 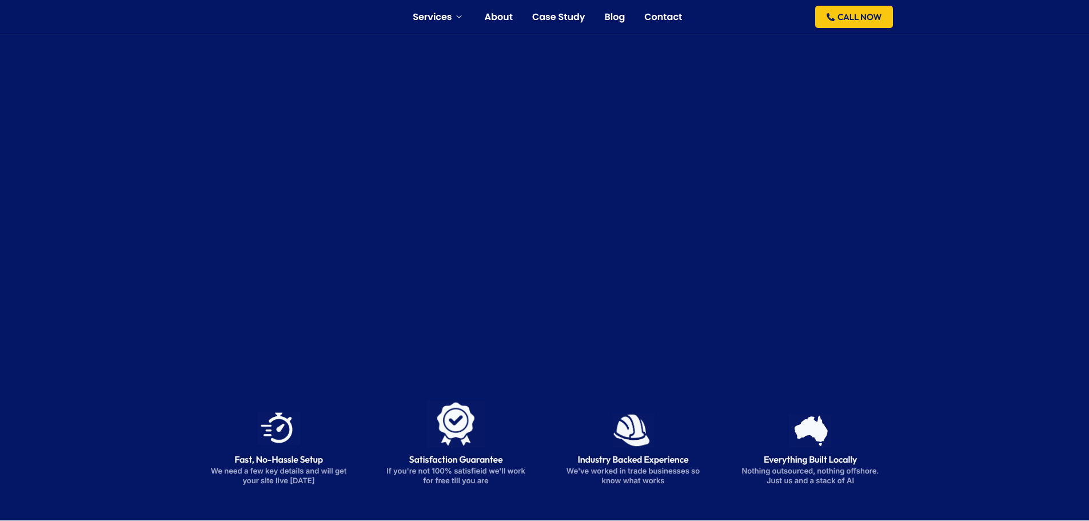 I want to click on a: Contact, so click(x=663, y=17).